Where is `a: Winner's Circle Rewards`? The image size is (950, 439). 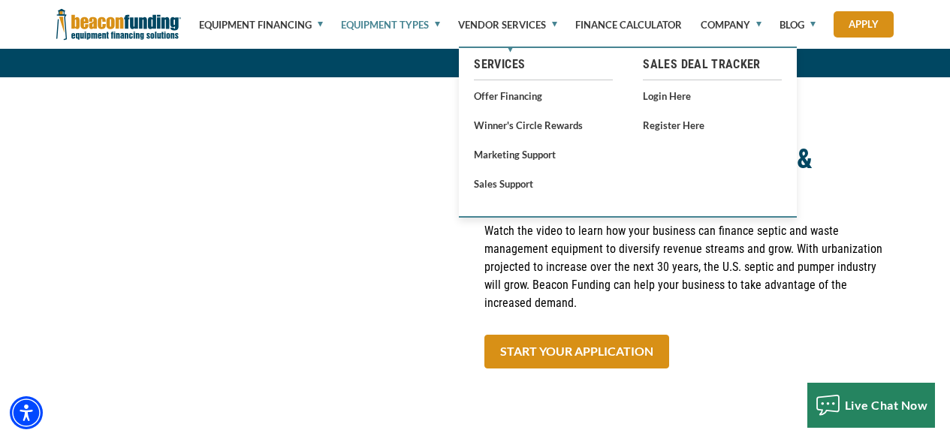 a: Winner's Circle Rewards is located at coordinates (543, 125).